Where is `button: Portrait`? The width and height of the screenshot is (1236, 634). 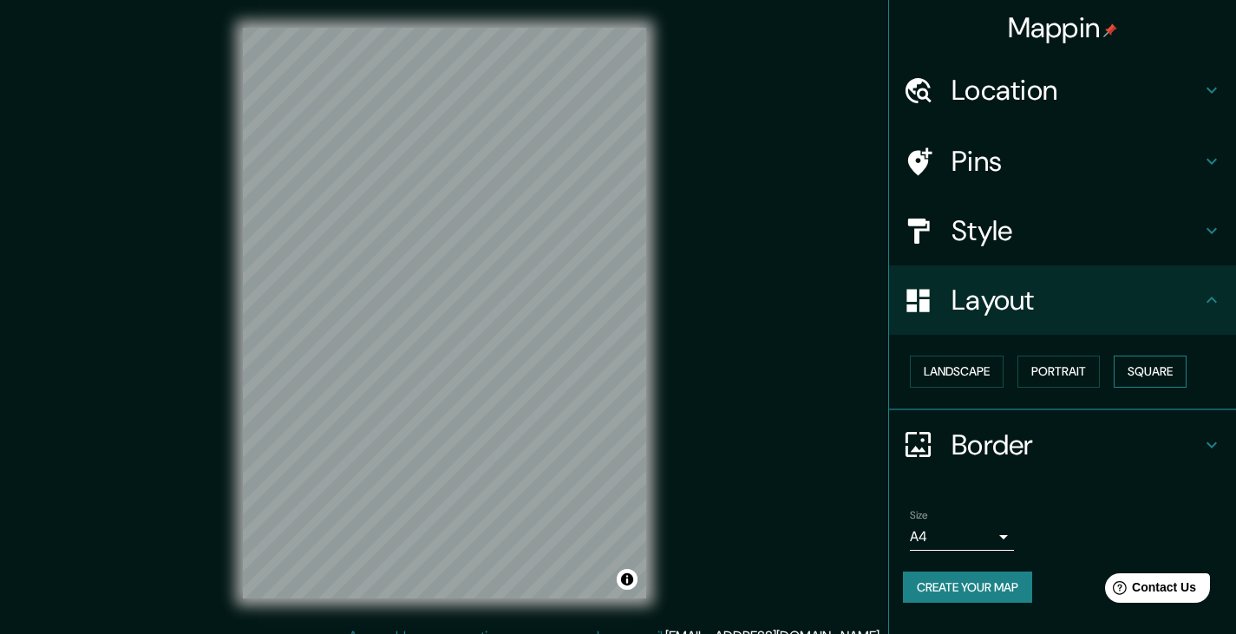 button: Portrait is located at coordinates (1058, 371).